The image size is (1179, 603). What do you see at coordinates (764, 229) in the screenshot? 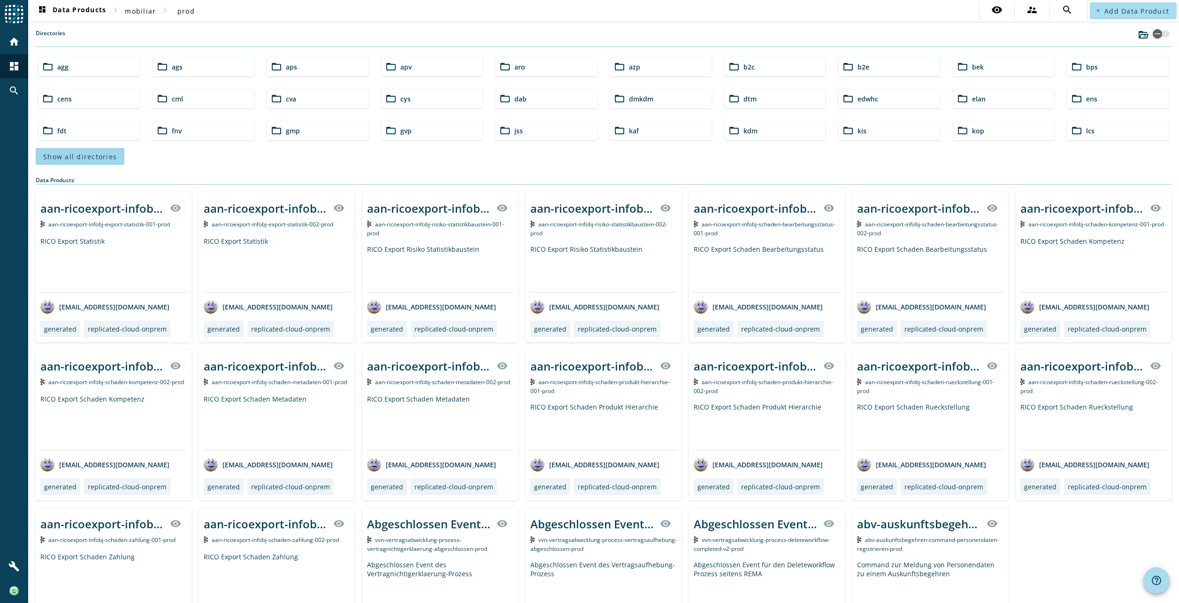
I see `span: Kafka Topic: aan-ricoexport-infobj-schaden-bearbeitungsstatus-001-prod` at bounding box center [764, 229].